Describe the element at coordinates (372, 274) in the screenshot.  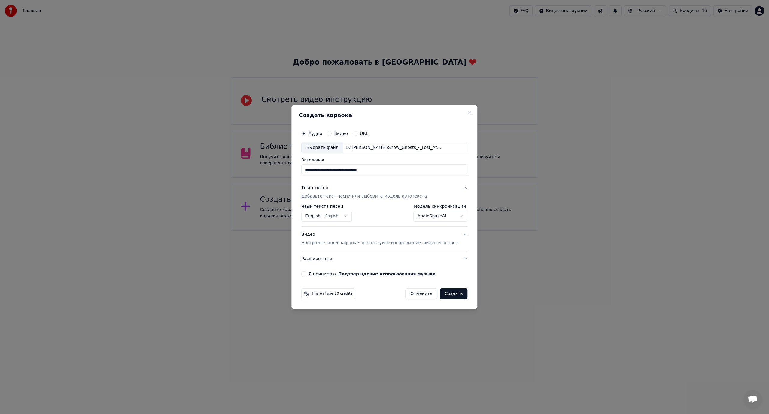
I see `label: Я принимаю` at that location.